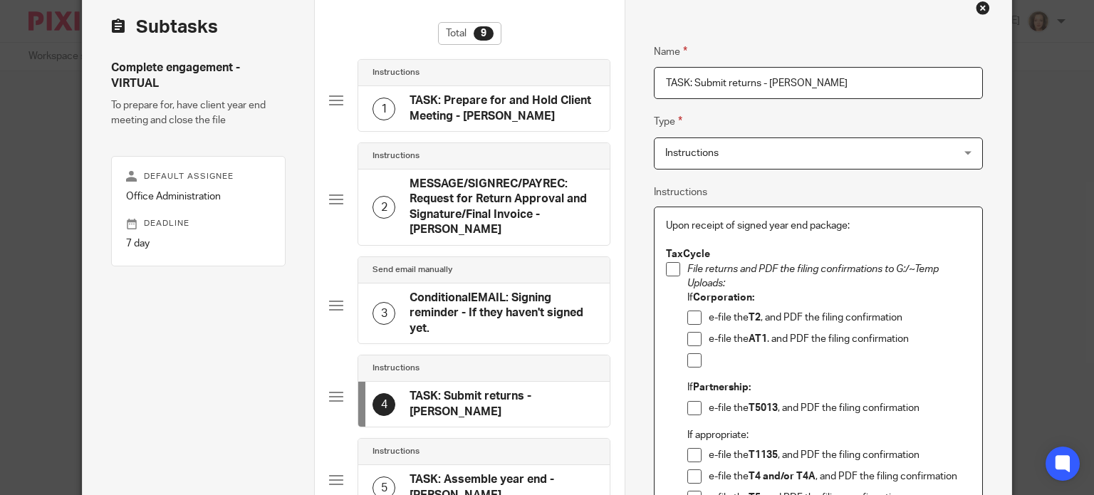  What do you see at coordinates (668, 121) in the screenshot?
I see `label: Type` at bounding box center [668, 121].